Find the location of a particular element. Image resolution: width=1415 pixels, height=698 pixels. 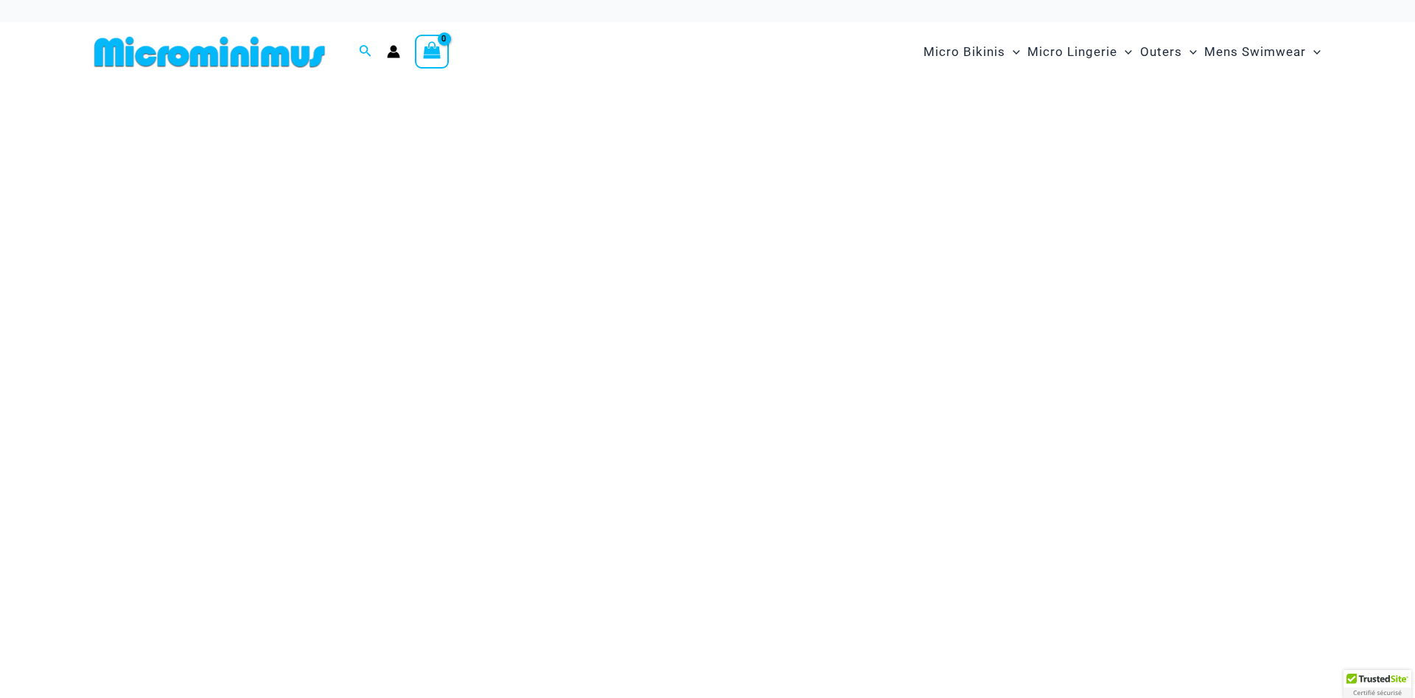

a: Micro LingerieMenu ToggleMenu Toggle is located at coordinates (1080, 52).